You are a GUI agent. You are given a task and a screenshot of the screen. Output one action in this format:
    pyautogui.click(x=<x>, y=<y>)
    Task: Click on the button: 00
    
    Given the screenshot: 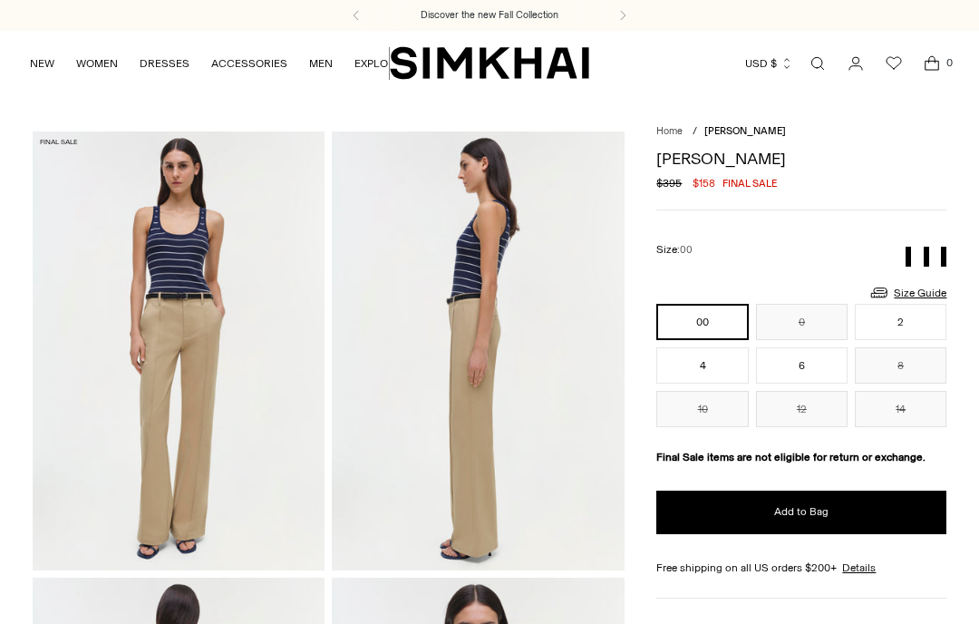 What is the action you would take?
    pyautogui.click(x=702, y=322)
    